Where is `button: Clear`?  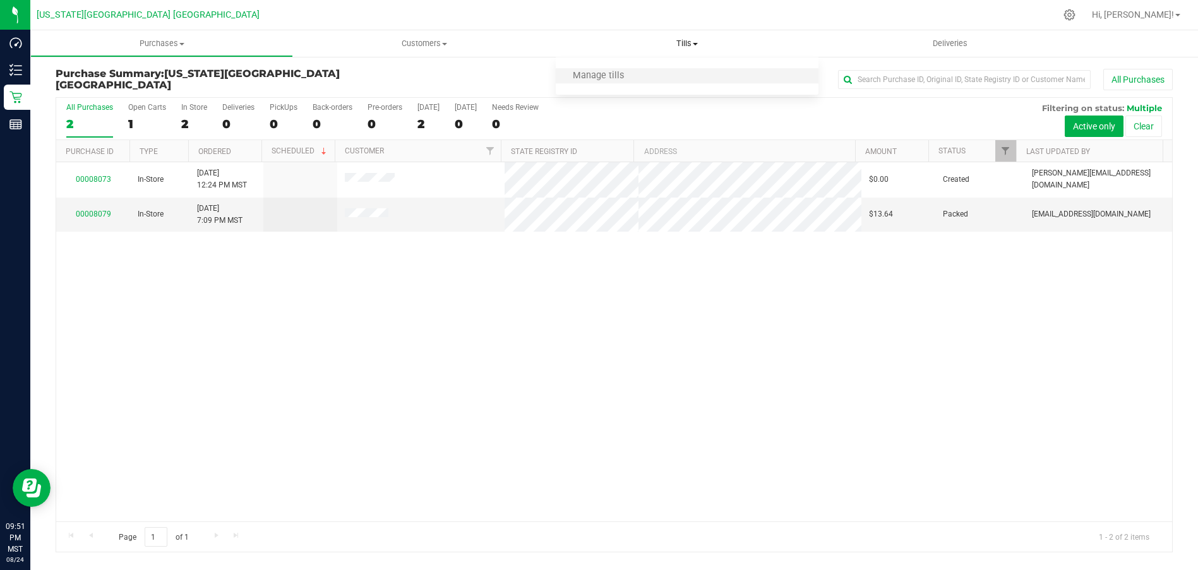
button: Clear is located at coordinates (1144, 126).